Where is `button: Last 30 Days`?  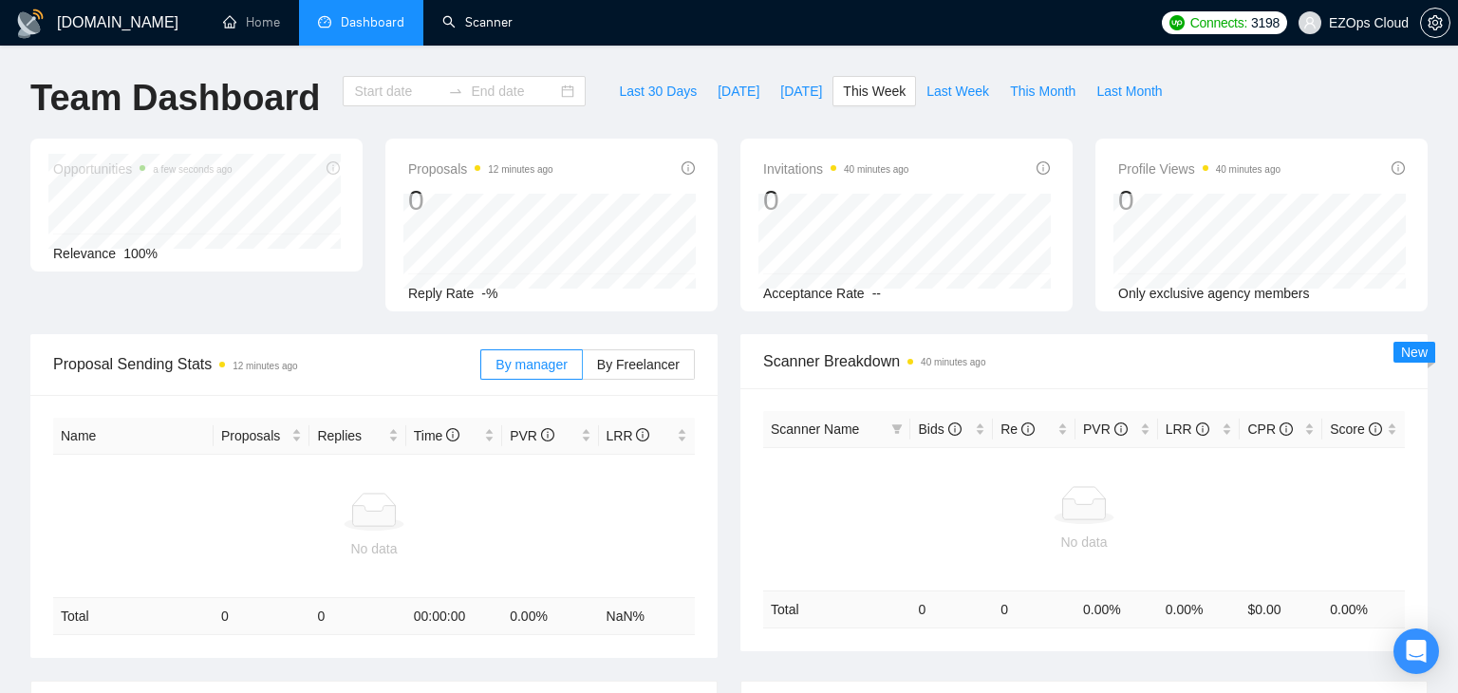
button: Last 30 Days is located at coordinates (658, 91).